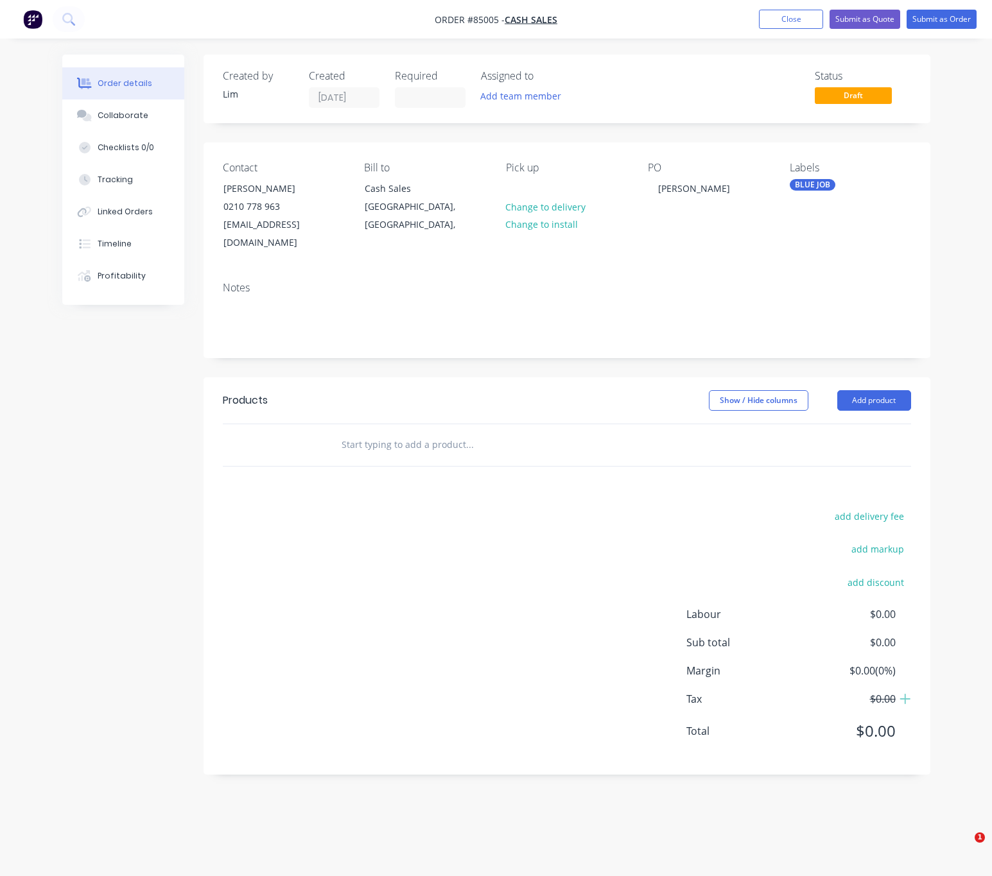  What do you see at coordinates (418, 189) in the screenshot?
I see `div: Cash Sales` at bounding box center [418, 189].